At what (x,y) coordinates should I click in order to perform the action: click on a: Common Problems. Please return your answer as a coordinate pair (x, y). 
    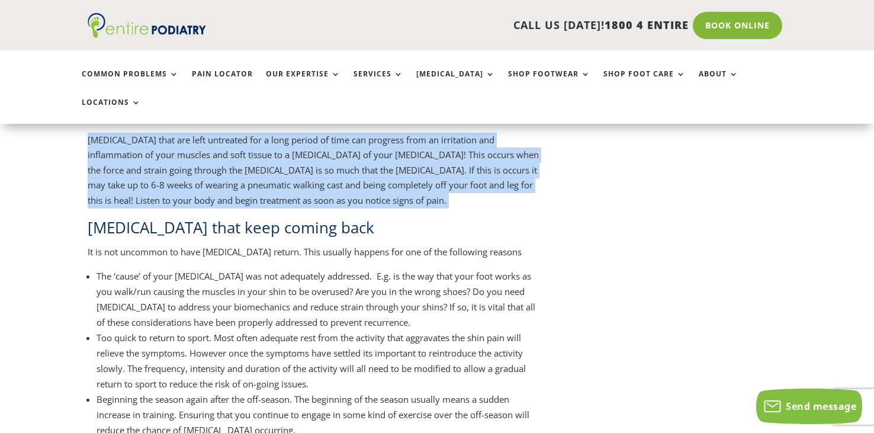
    Looking at the image, I should click on (130, 82).